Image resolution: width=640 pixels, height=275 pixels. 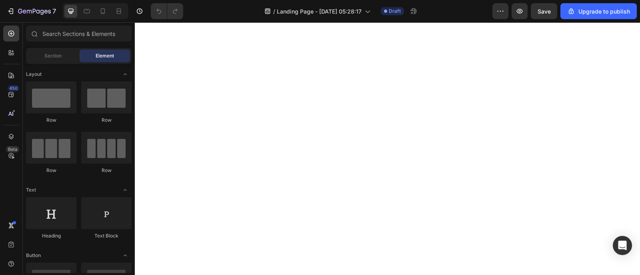 I want to click on span: Element, so click(x=105, y=56).